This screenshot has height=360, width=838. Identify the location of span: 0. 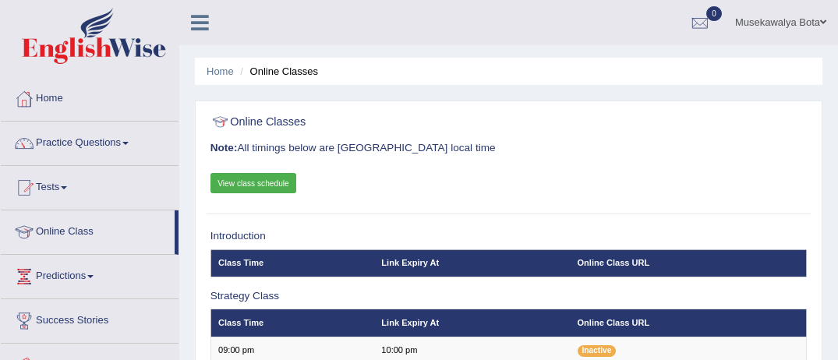
(714, 13).